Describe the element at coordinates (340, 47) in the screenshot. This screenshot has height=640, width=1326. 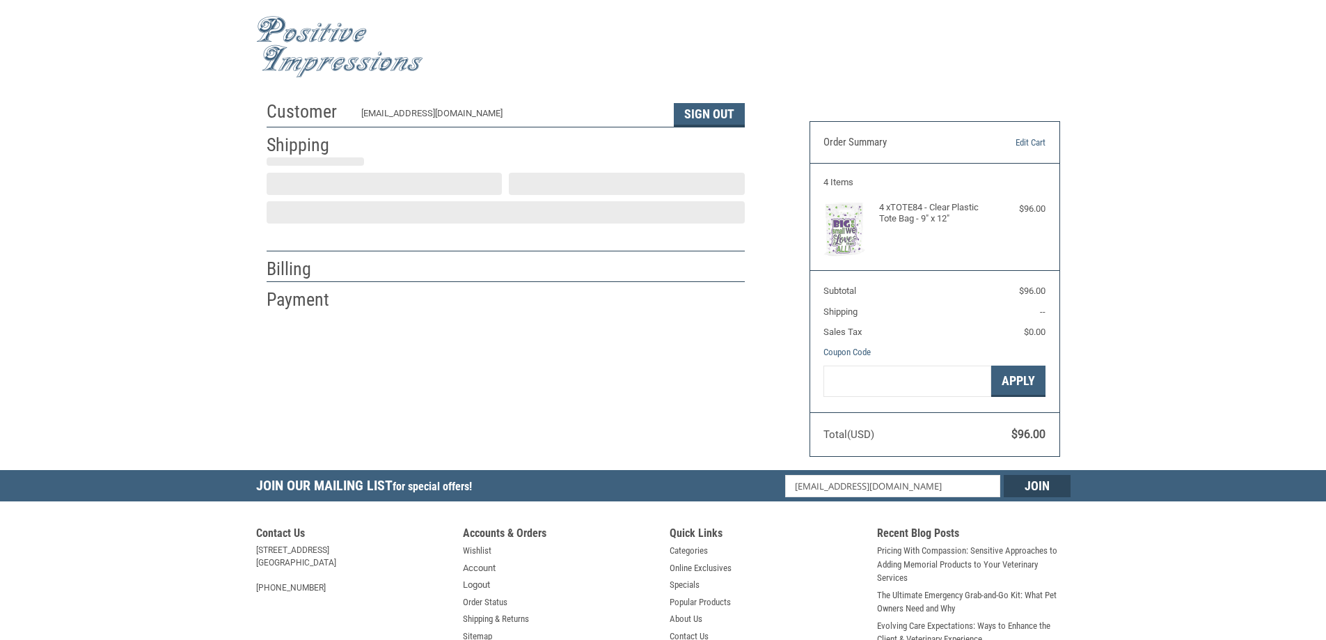
I see `img: Positive Impressions` at that location.